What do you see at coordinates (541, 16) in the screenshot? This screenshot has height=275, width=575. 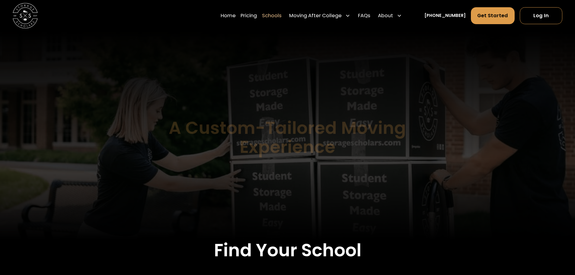 I see `a: Log In` at bounding box center [541, 16].